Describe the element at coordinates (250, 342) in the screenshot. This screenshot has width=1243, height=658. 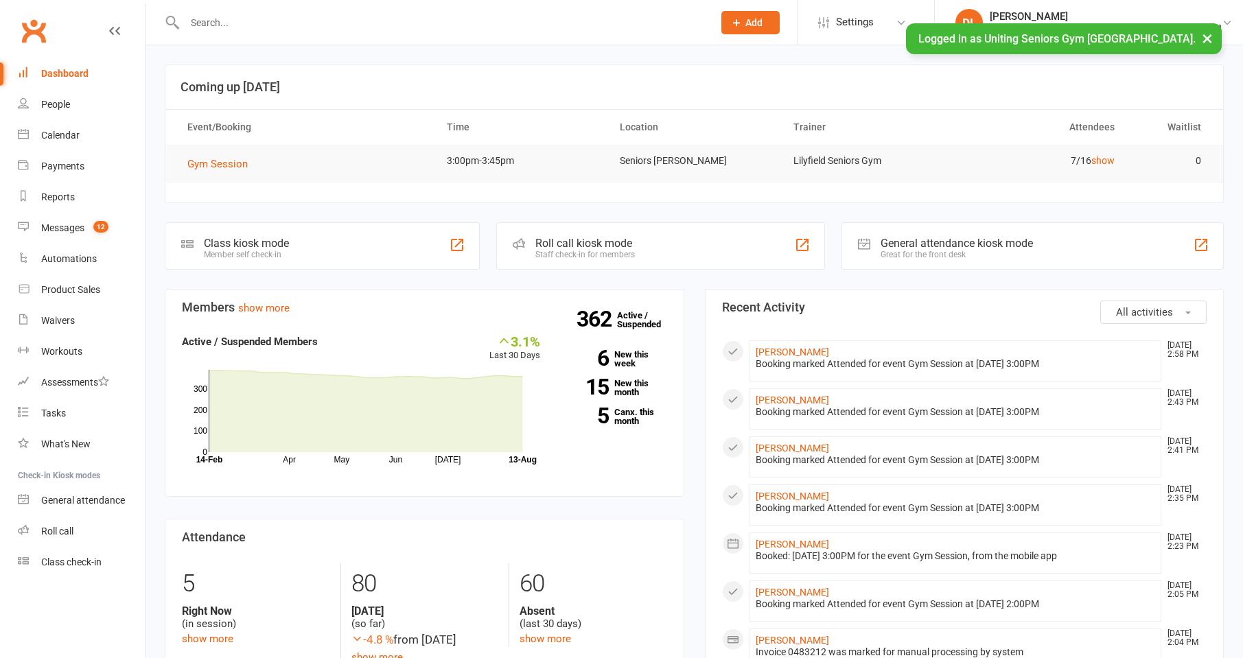
I see `strong: Active / Suspended Members` at that location.